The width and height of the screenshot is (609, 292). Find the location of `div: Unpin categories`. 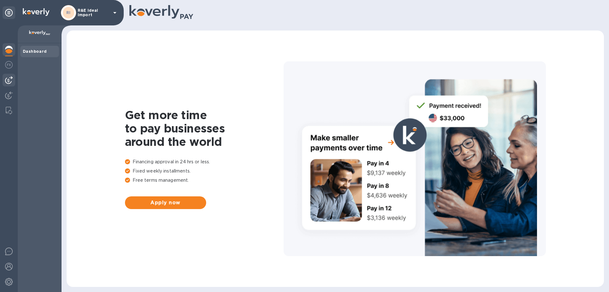

div: Unpin categories is located at coordinates (9, 13).